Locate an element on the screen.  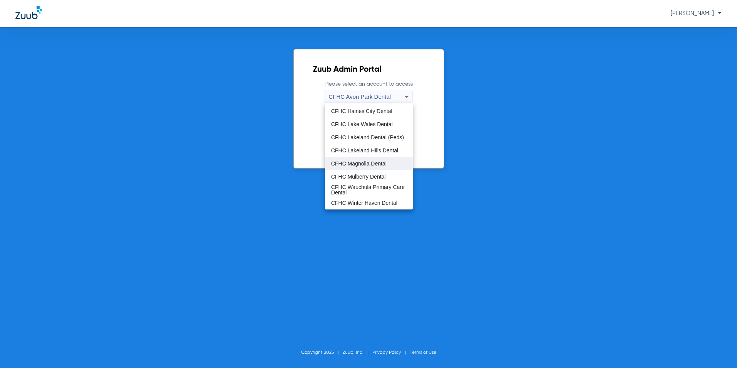
span: CFHC Lakeland Hills Dental is located at coordinates (364, 150).